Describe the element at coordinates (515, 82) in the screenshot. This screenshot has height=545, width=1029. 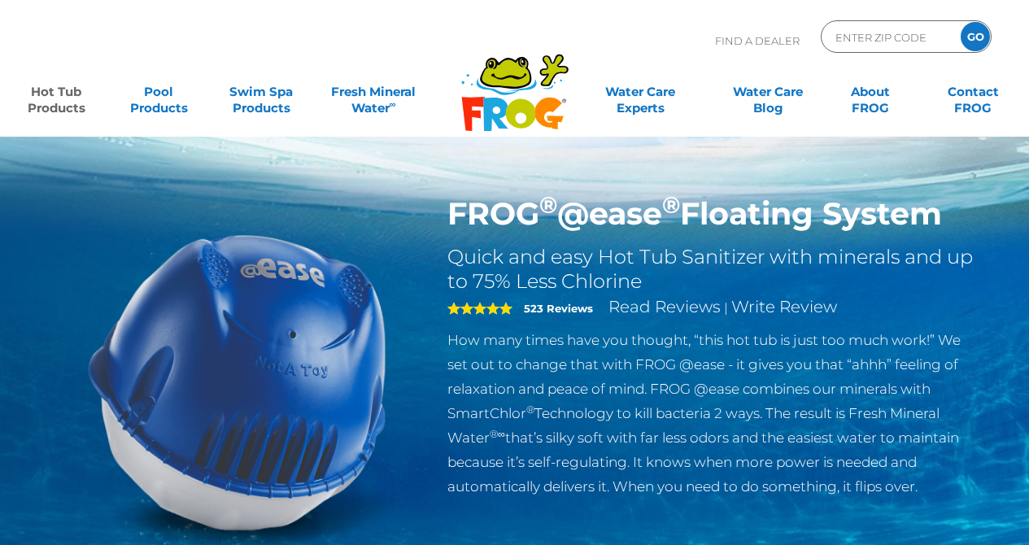
I see `img: Frog Products Logo` at that location.